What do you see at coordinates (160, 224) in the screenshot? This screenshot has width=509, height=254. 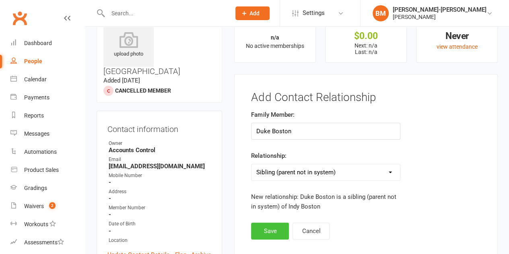 I see `div: Date of Birth` at bounding box center [160, 224].